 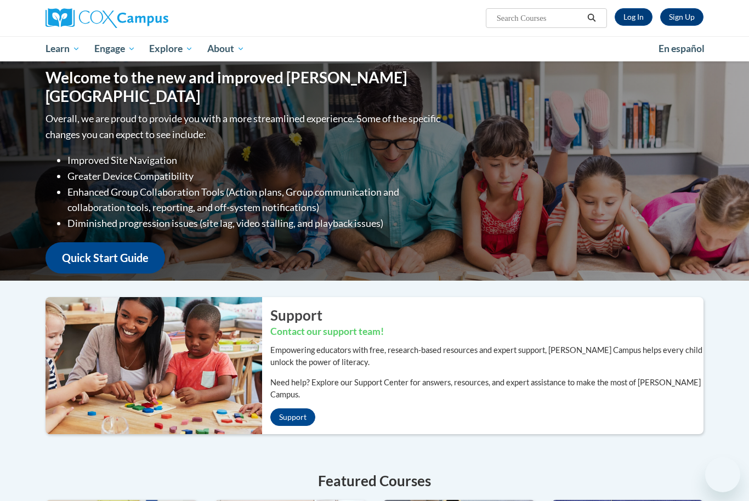 I want to click on span: Explore, so click(x=171, y=49).